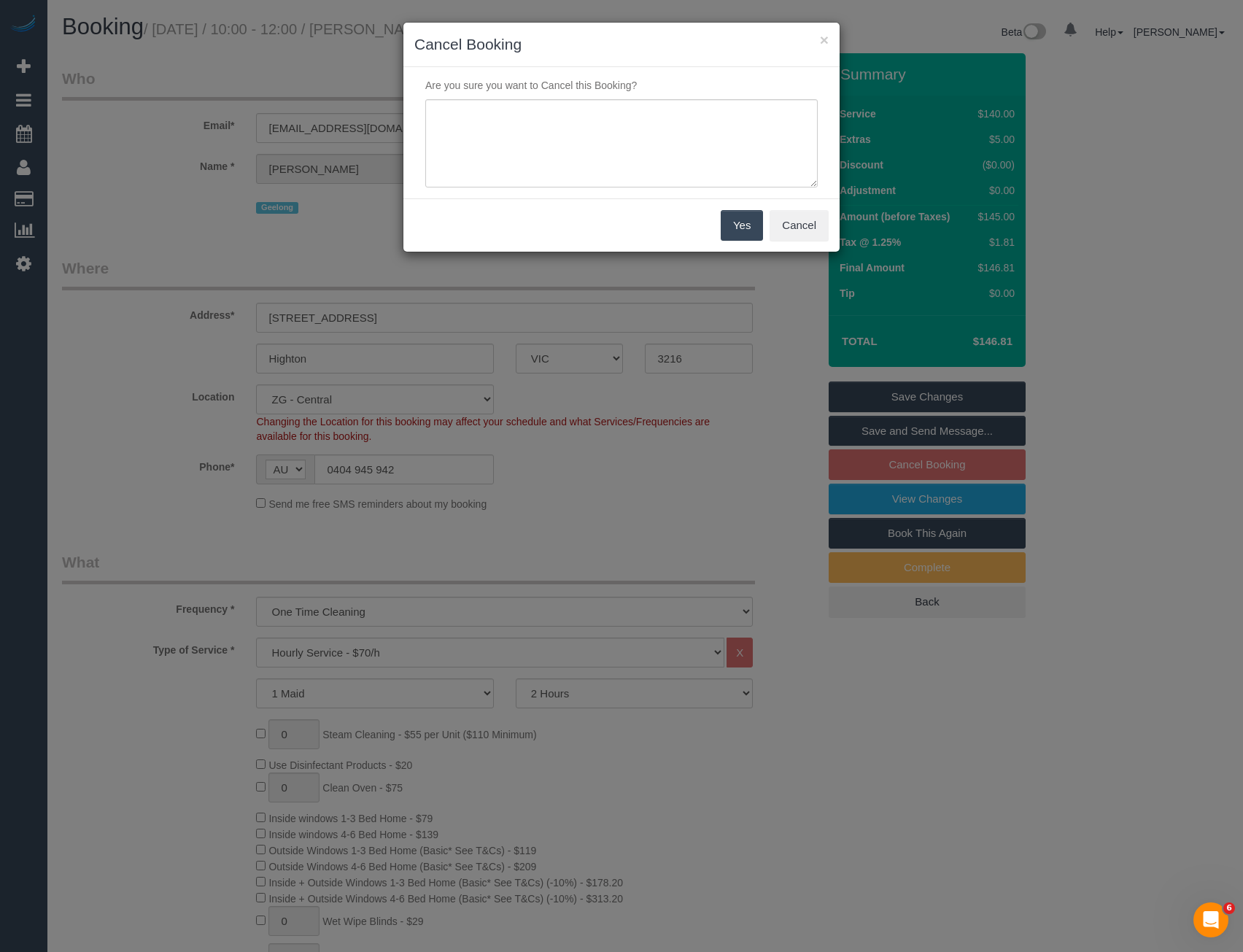 The width and height of the screenshot is (1243, 952). What do you see at coordinates (621, 85) in the screenshot?
I see `p: Are you sure you want to Cancel this Booking?` at bounding box center [621, 85].